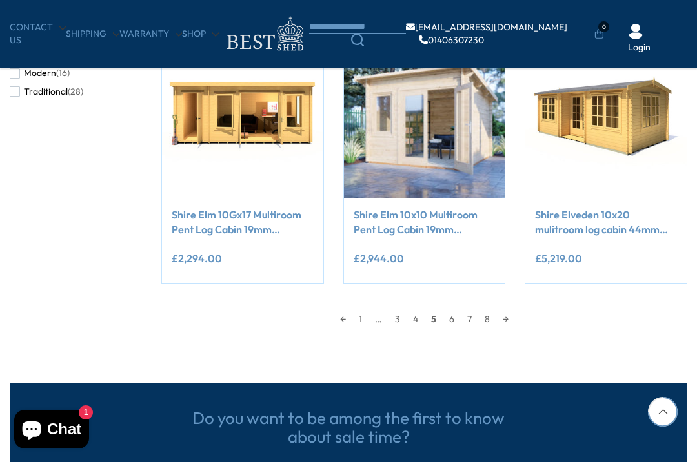 The width and height of the screenshot is (697, 462). Describe the element at coordinates (415, 319) in the screenshot. I see `a: 4` at that location.